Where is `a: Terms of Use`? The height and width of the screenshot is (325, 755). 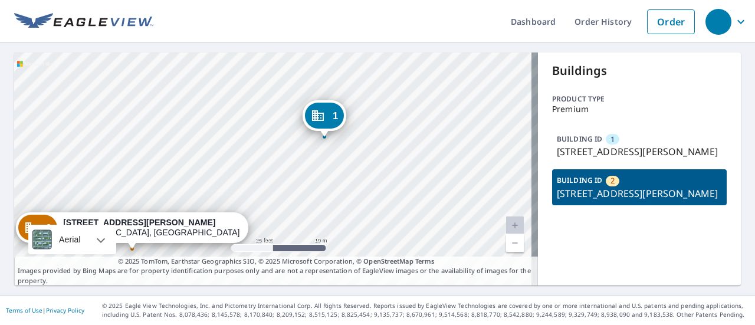 a: Terms of Use is located at coordinates (24, 310).